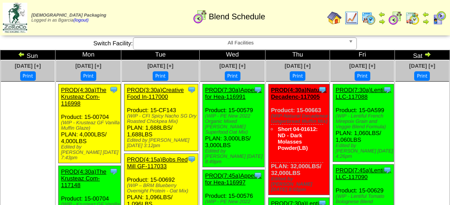 The width and height of the screenshot is (450, 205). What do you see at coordinates (90, 125) in the screenshot?
I see `div: (WIP - Krusteaz GF Vanilla Muffin Glaze)` at bounding box center [90, 125].